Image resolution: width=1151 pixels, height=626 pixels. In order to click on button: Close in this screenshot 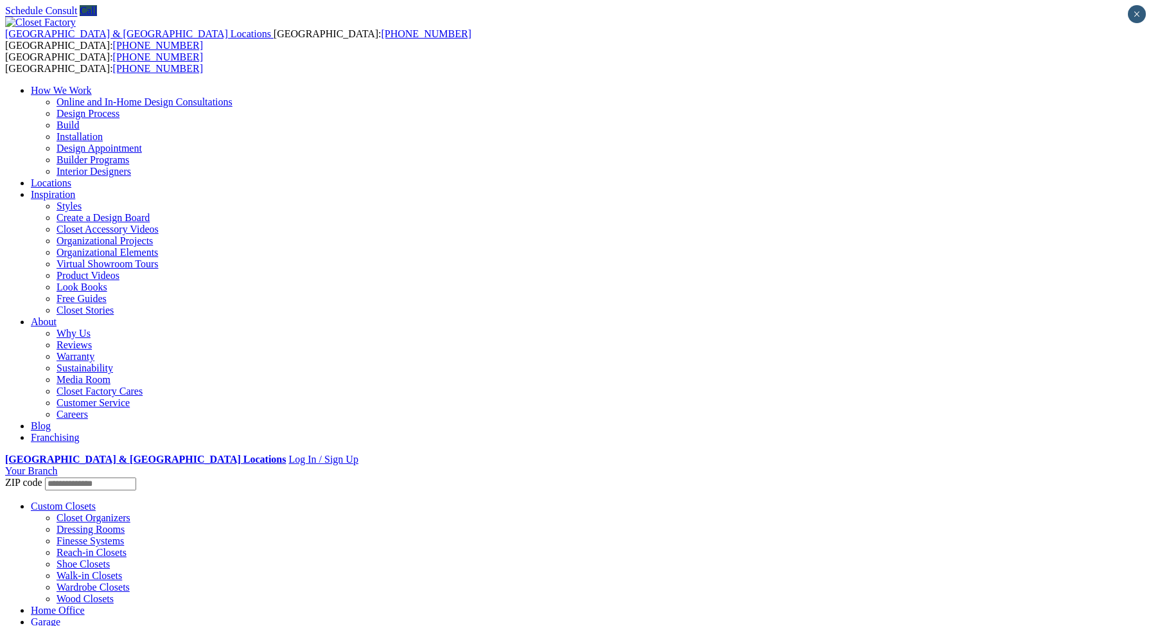, I will do `click(1137, 14)`.